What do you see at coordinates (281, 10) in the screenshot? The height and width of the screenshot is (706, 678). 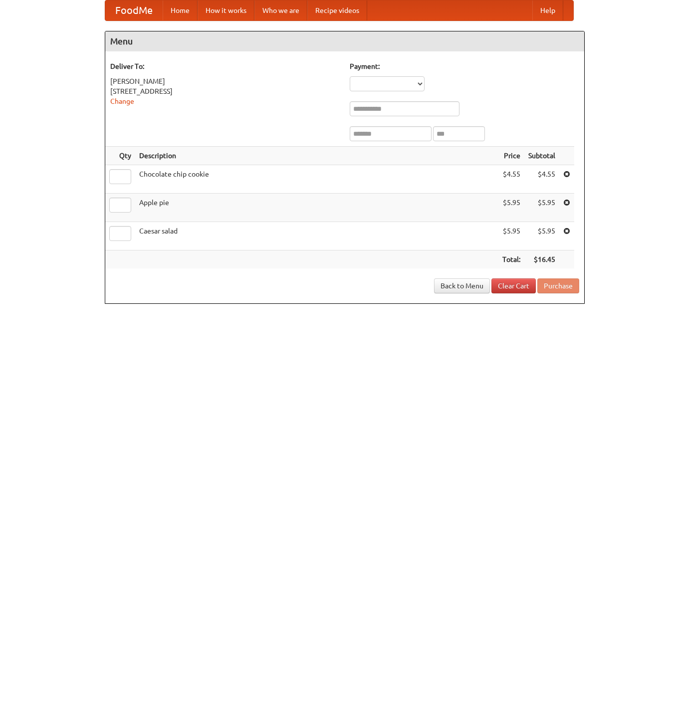 I see `a: Who we are` at bounding box center [281, 10].